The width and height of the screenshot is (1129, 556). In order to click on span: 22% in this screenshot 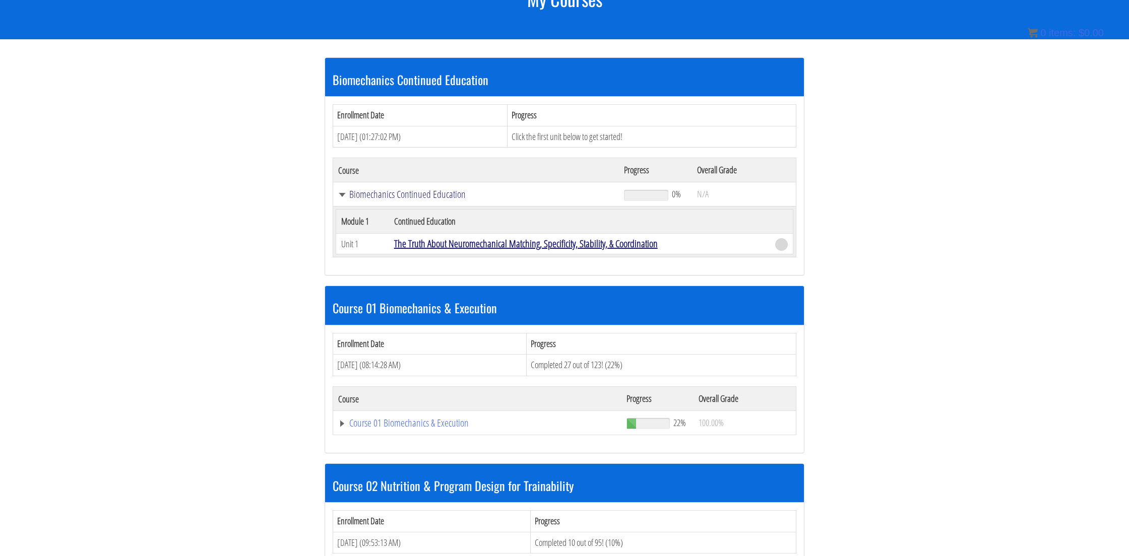, I will do `click(679, 423)`.